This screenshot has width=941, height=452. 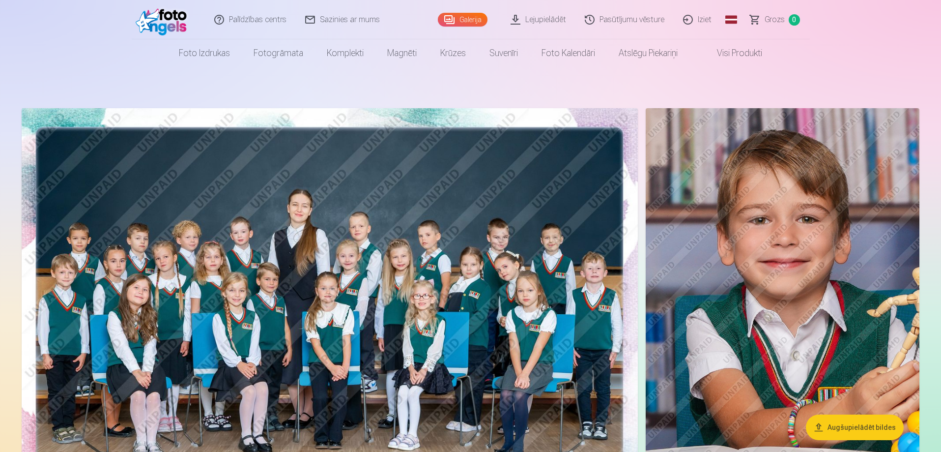 I want to click on a: Foto izdrukas, so click(x=204, y=53).